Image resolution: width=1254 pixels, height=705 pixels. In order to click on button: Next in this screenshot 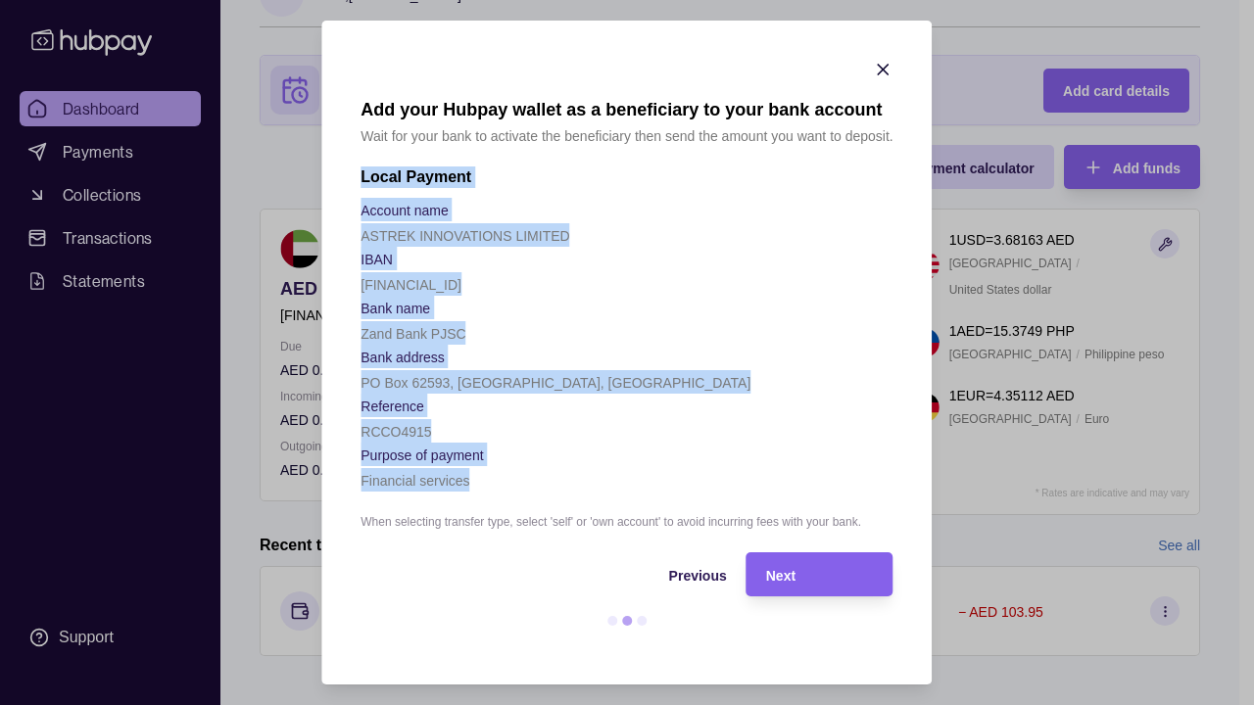, I will do `click(820, 574)`.